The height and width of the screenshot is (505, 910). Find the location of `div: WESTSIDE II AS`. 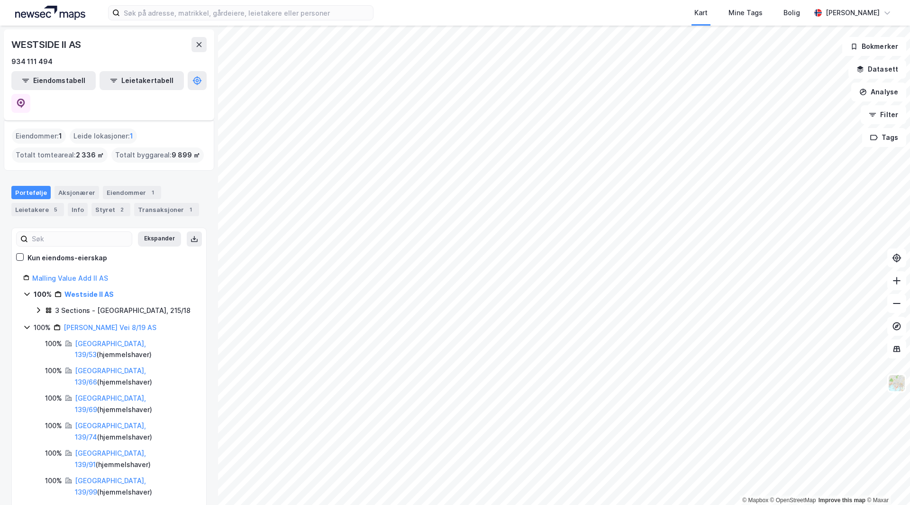

div: WESTSIDE II AS is located at coordinates (47, 45).